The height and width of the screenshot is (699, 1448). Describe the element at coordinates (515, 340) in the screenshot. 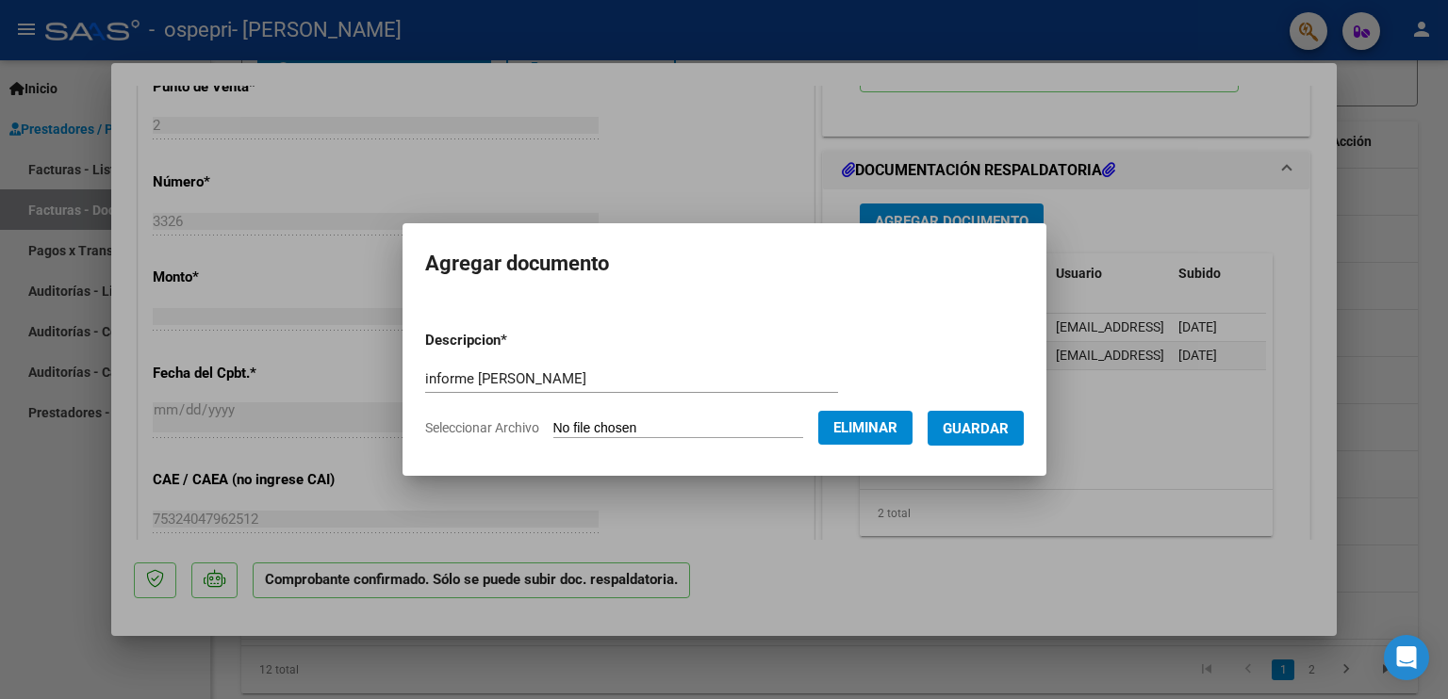

I see `p: Descripcion` at that location.